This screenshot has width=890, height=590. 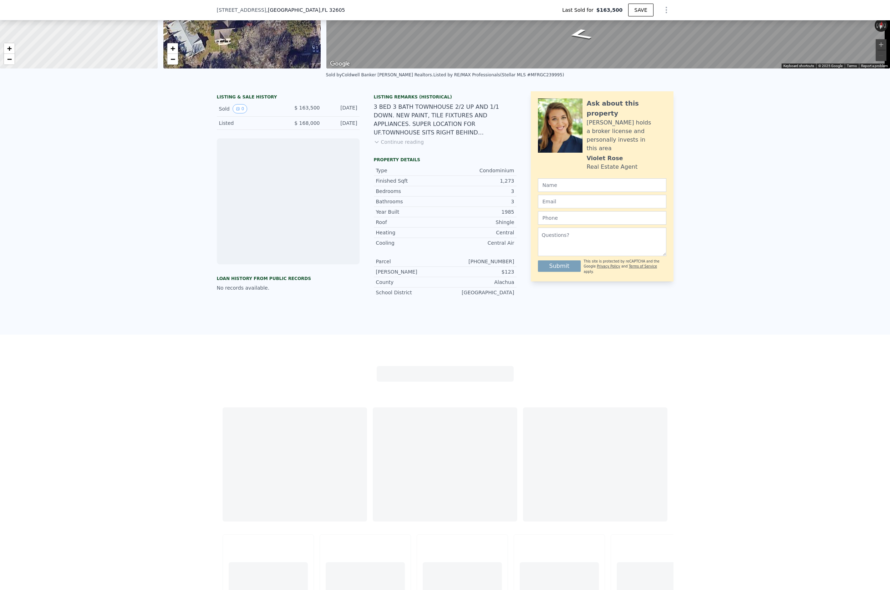 What do you see at coordinates (798, 66) in the screenshot?
I see `button: Keyboard shortcuts` at bounding box center [798, 66].